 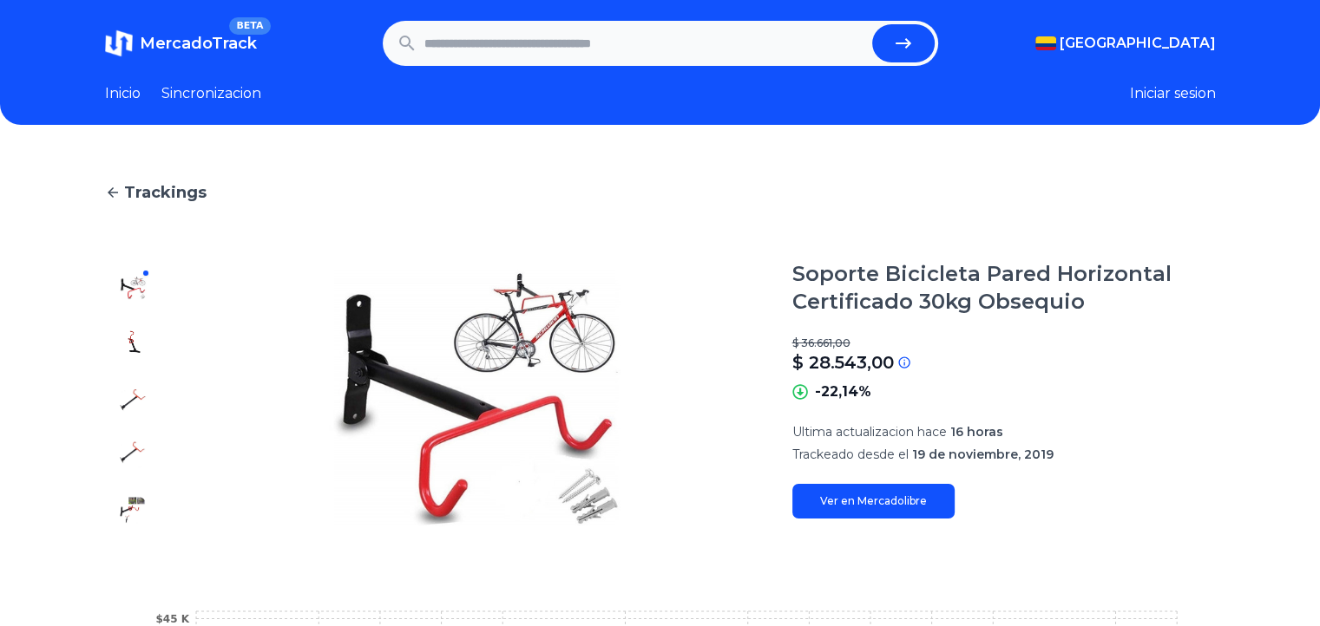 I want to click on span: 19 de noviembre, 2019, so click(x=982, y=455).